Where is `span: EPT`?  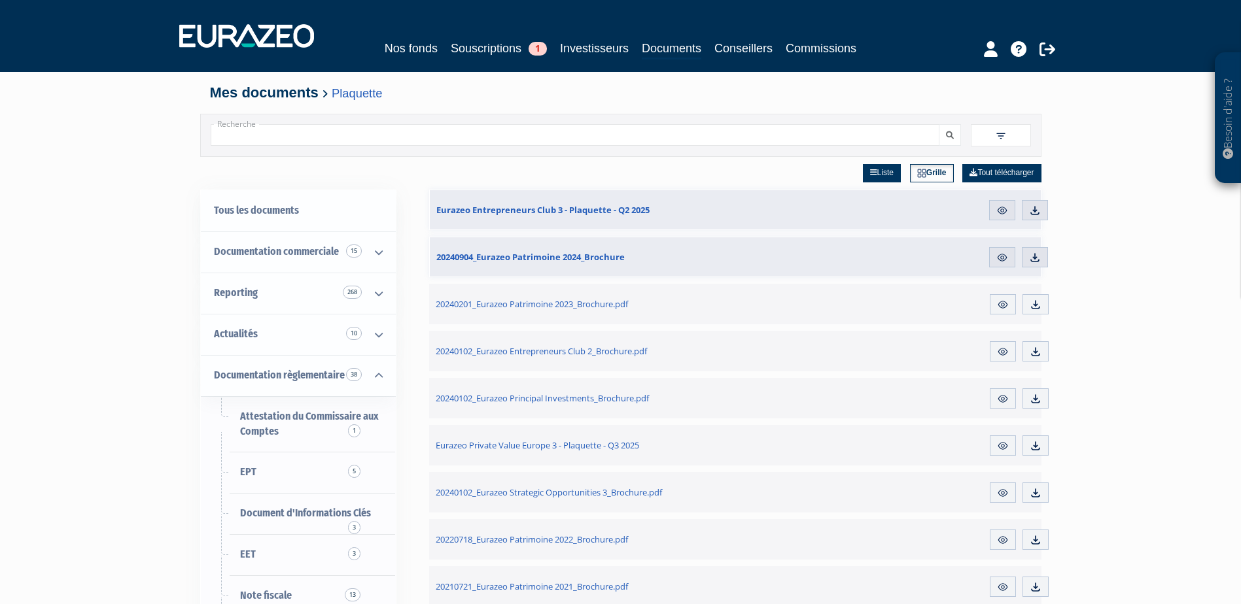 span: EPT is located at coordinates (248, 471).